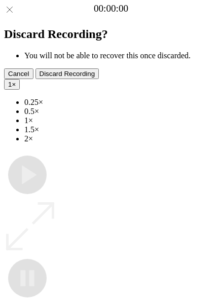 The height and width of the screenshot is (302, 222). What do you see at coordinates (111, 34) in the screenshot?
I see `h2: Discard Recording?` at bounding box center [111, 34].